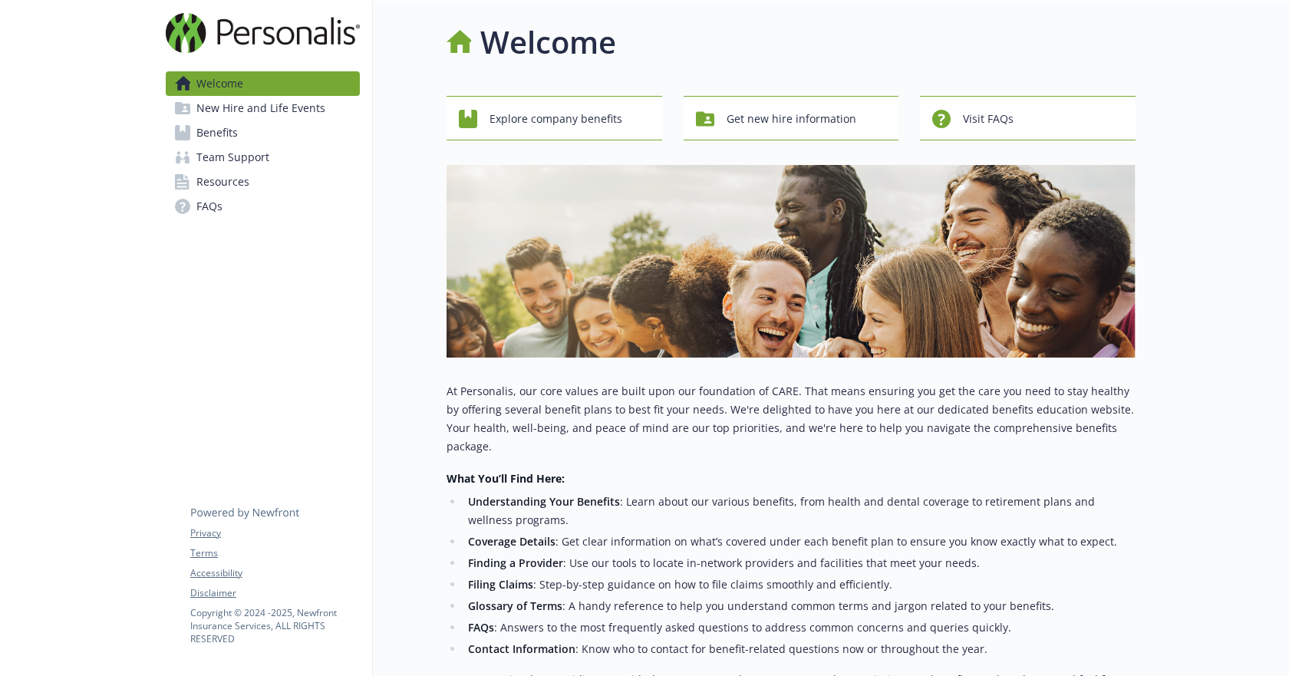  I want to click on a: Accessibility, so click(275, 573).